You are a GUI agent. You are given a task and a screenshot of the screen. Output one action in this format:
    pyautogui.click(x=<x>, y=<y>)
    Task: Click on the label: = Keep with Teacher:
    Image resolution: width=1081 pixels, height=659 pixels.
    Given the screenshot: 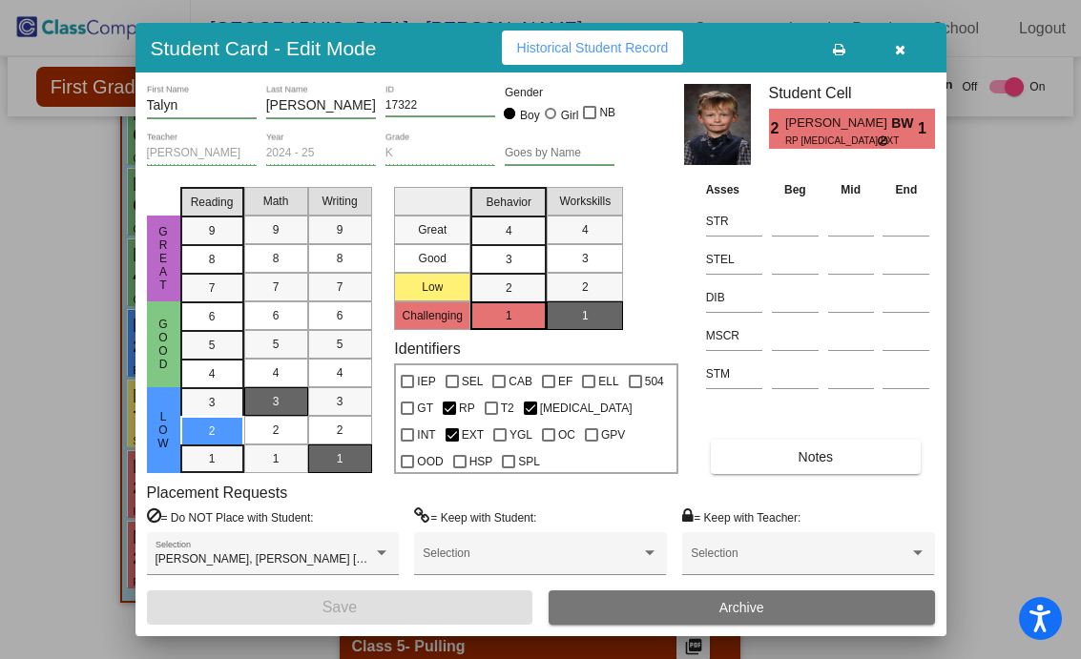 What is the action you would take?
    pyautogui.click(x=741, y=517)
    